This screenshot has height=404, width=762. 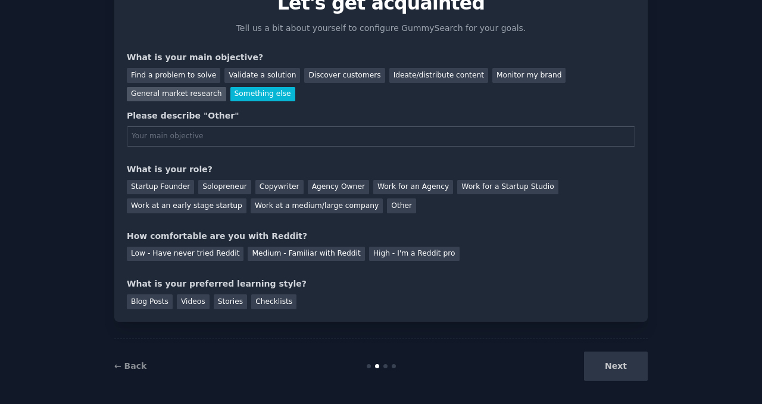 What do you see at coordinates (130, 366) in the screenshot?
I see `a: ← Back` at bounding box center [130, 366].